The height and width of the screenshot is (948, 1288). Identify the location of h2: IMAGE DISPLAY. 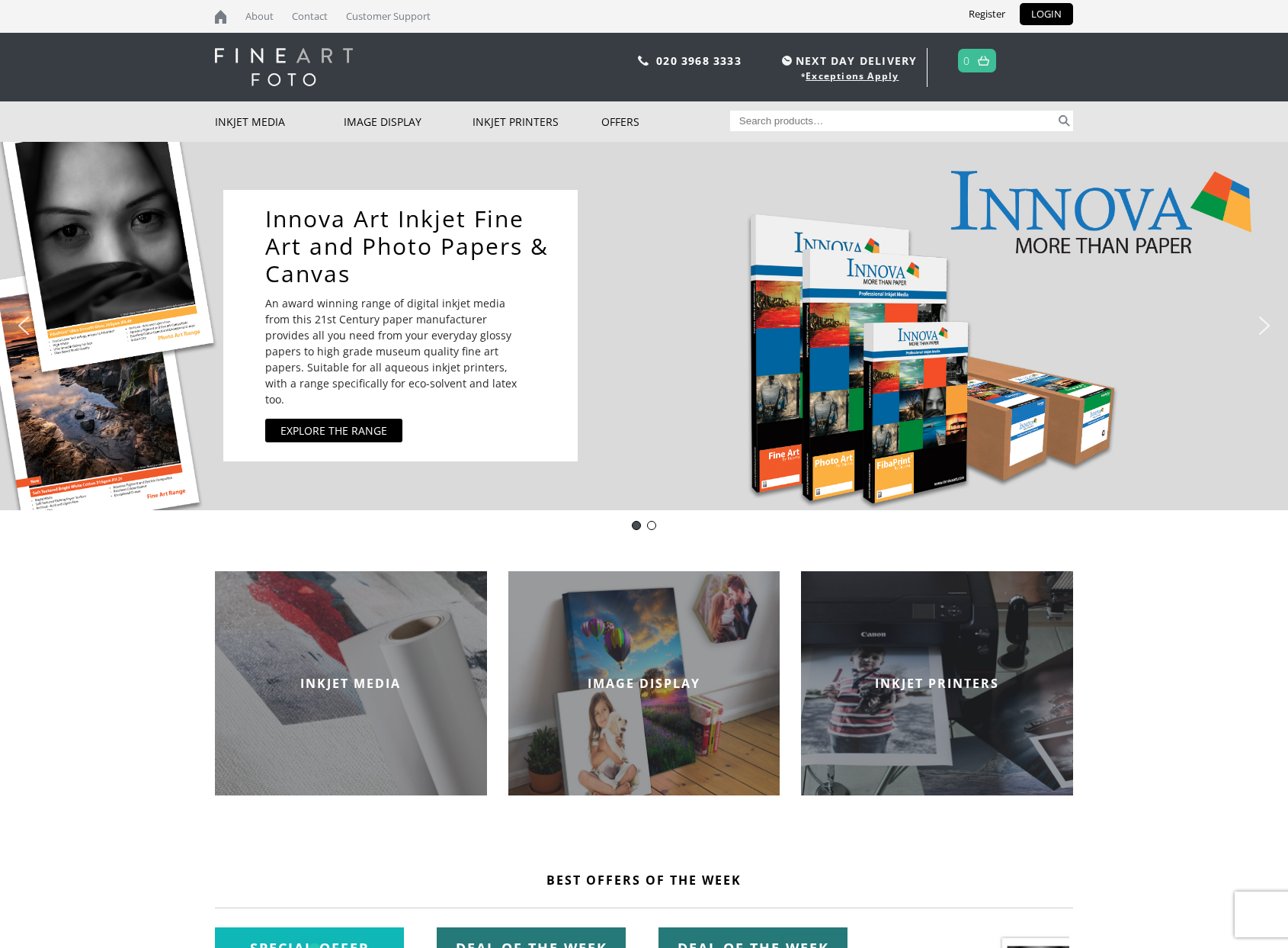
(644, 683).